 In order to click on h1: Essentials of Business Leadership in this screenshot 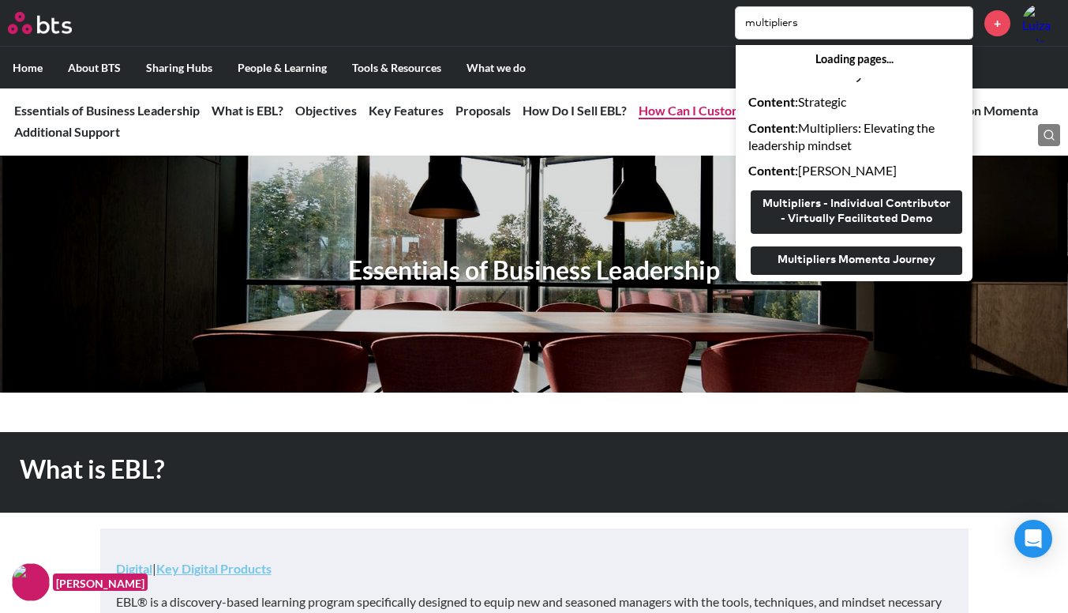, I will do `click(534, 270)`.